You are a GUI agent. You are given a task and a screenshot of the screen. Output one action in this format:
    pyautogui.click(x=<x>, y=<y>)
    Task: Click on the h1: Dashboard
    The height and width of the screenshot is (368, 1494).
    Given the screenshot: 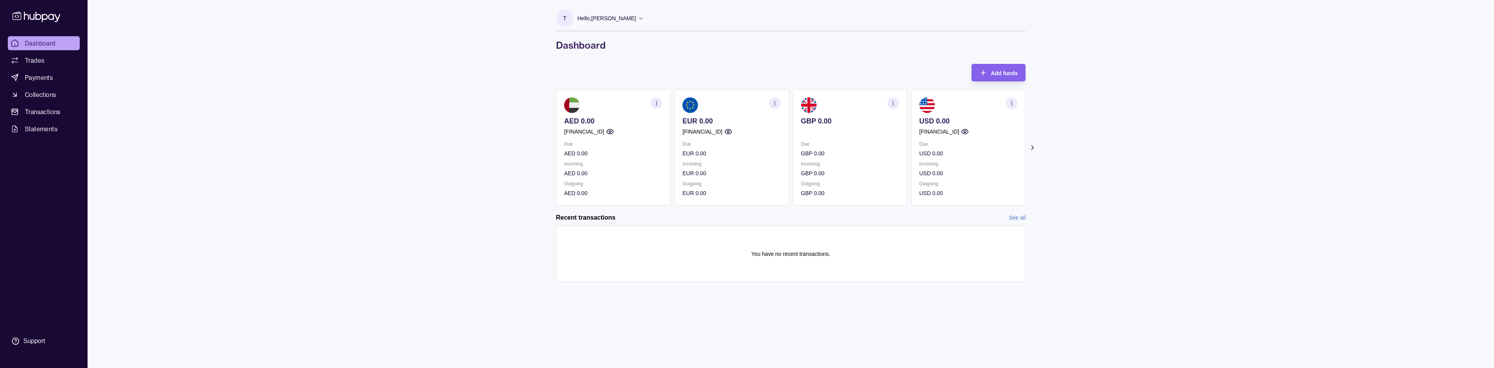 What is the action you would take?
    pyautogui.click(x=791, y=45)
    